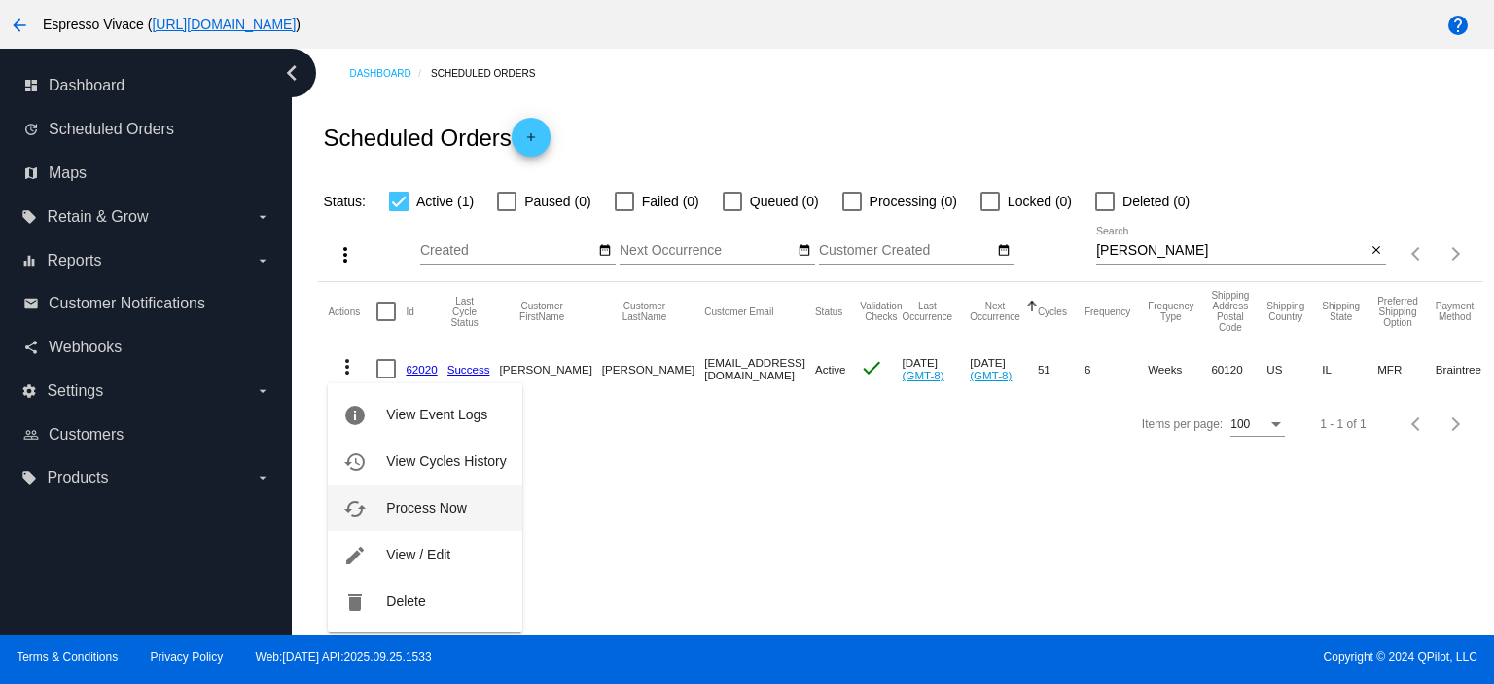  I want to click on span: Delete, so click(406, 601).